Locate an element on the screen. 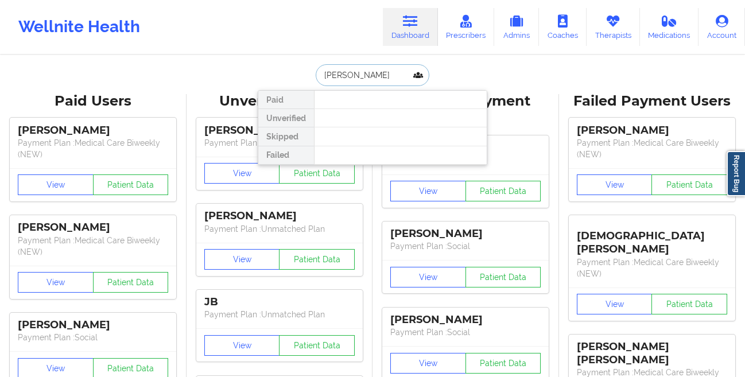 Image resolution: width=745 pixels, height=377 pixels. div: JB is located at coordinates (279, 302).